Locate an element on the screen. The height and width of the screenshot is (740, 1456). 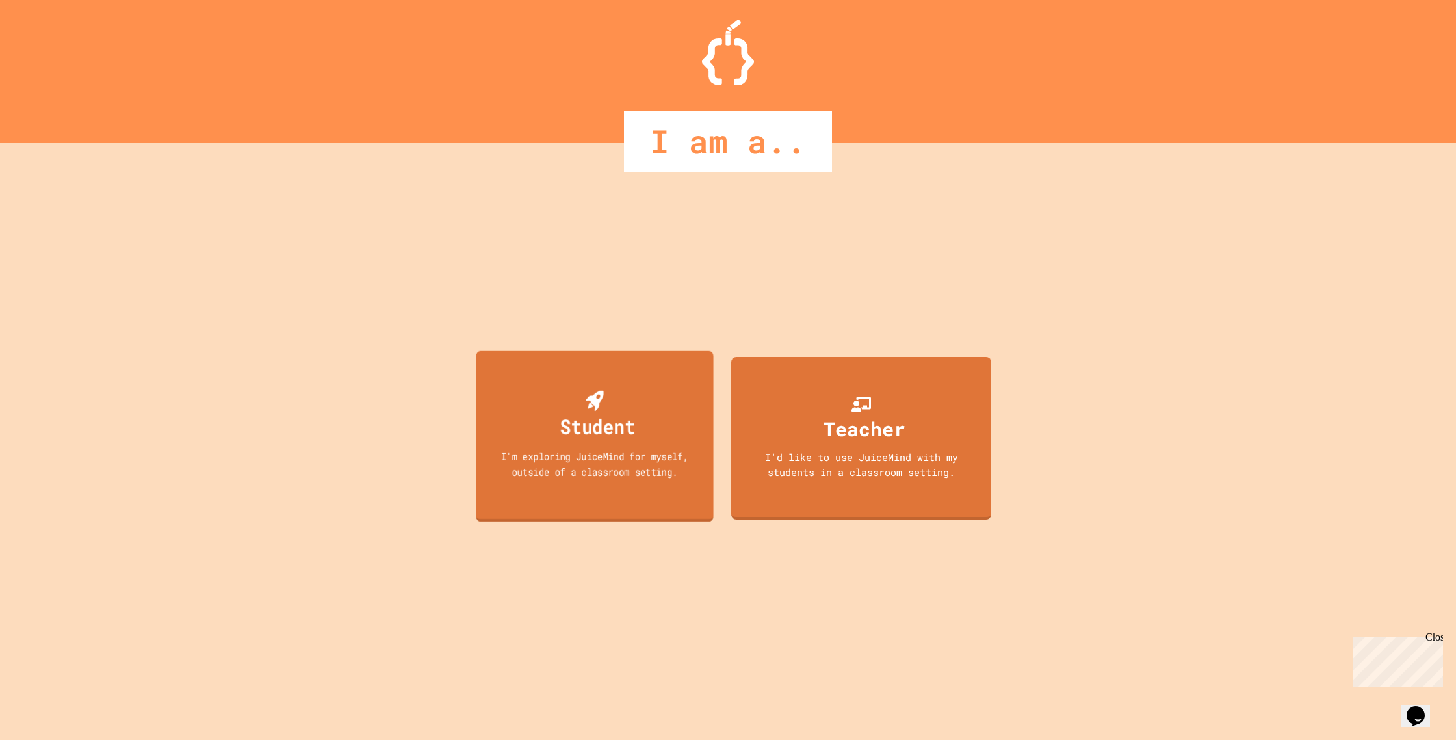
div: I'm exploring JuiceMind for myself, outside of a classroom setting. is located at coordinates (594, 464).